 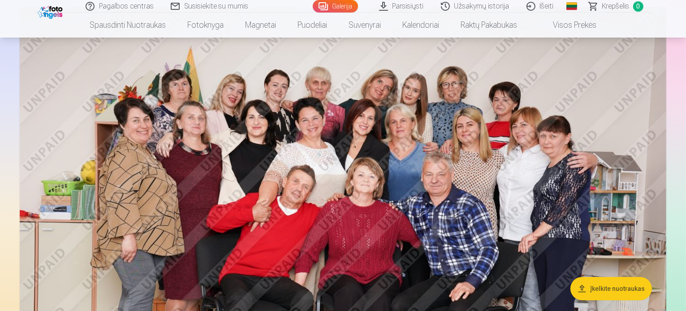 I want to click on button: Įkelkite nuotraukas, so click(x=611, y=289).